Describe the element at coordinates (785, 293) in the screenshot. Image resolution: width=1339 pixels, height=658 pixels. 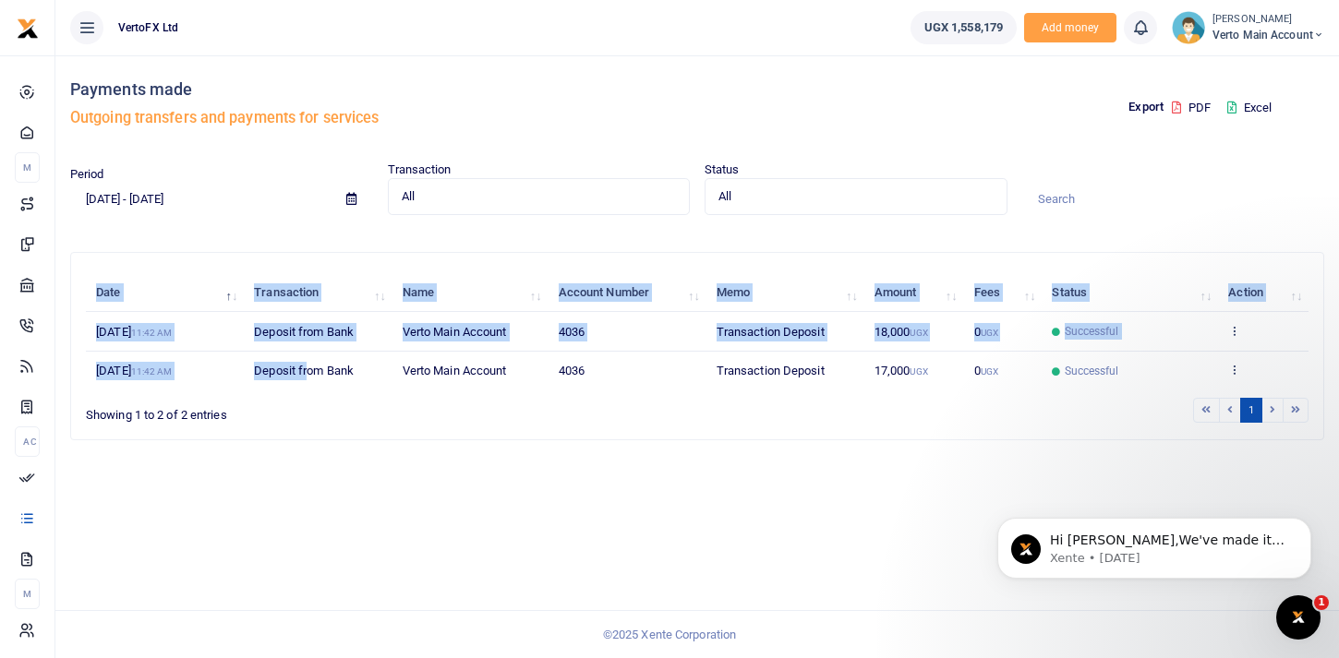
I see `th: Memo: activate to sort column ascending` at that location.